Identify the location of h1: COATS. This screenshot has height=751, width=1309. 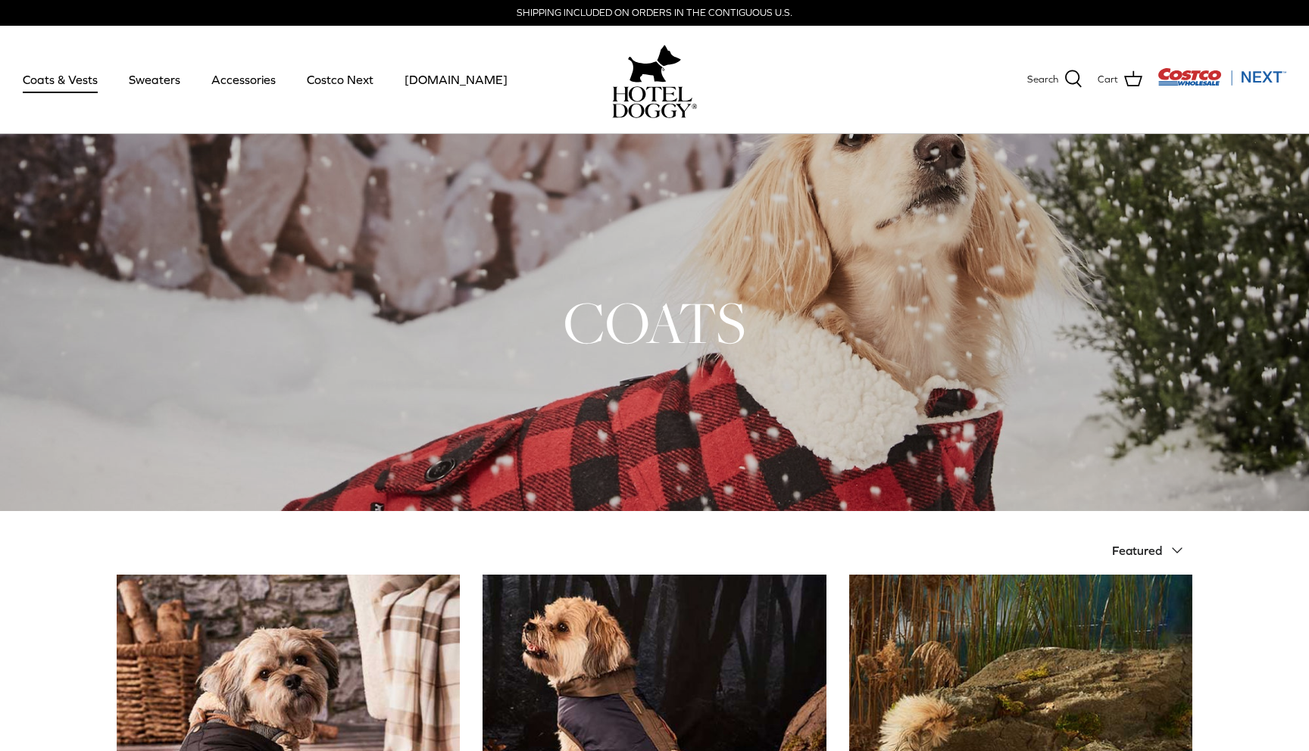
(654, 323).